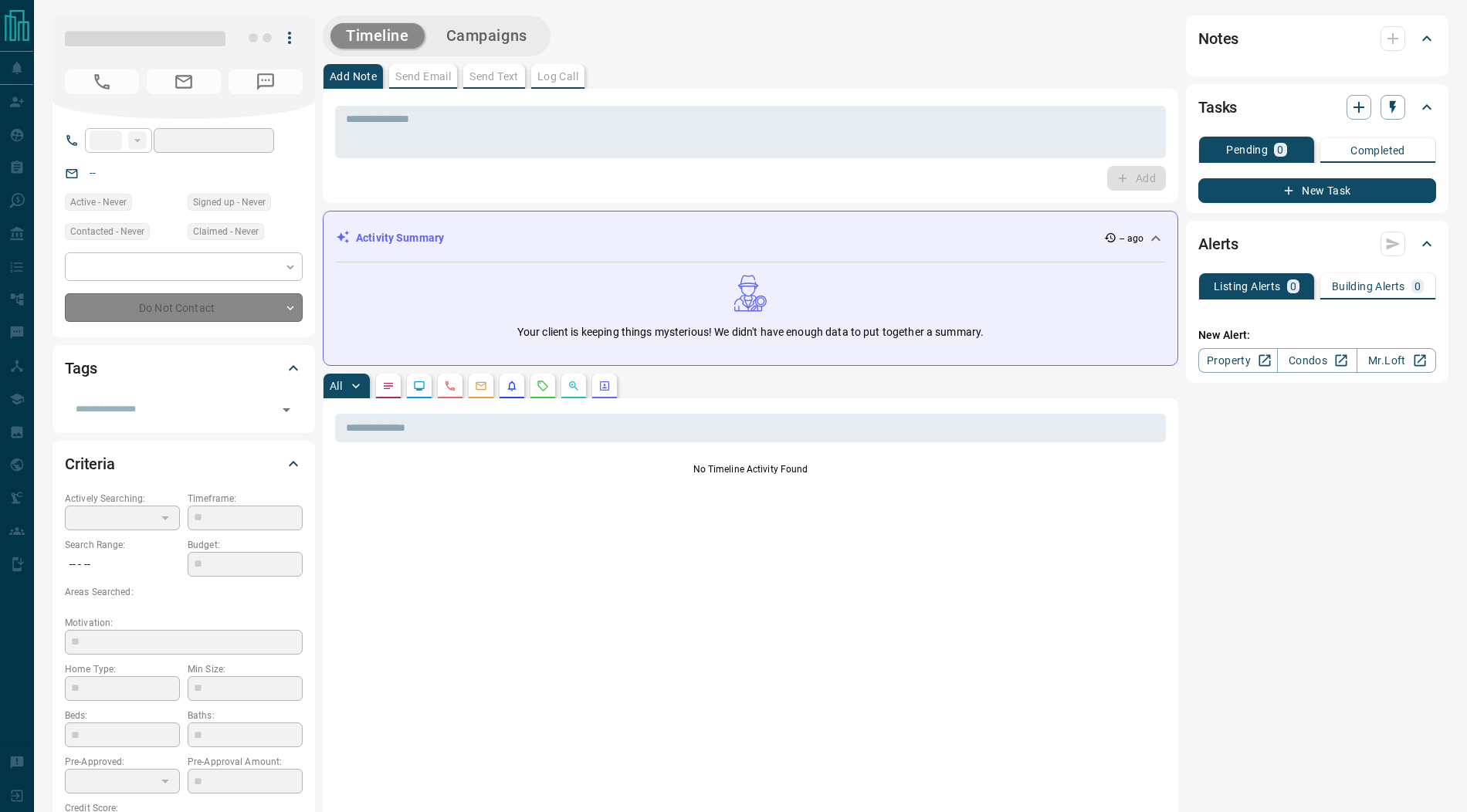 The height and width of the screenshot is (812, 1467). What do you see at coordinates (1317, 108) in the screenshot?
I see `div: Tasks` at bounding box center [1317, 108].